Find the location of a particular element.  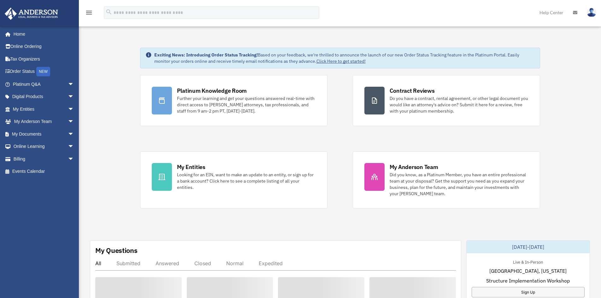

img: Anderson Advisors Platinum Portal is located at coordinates (31, 14).